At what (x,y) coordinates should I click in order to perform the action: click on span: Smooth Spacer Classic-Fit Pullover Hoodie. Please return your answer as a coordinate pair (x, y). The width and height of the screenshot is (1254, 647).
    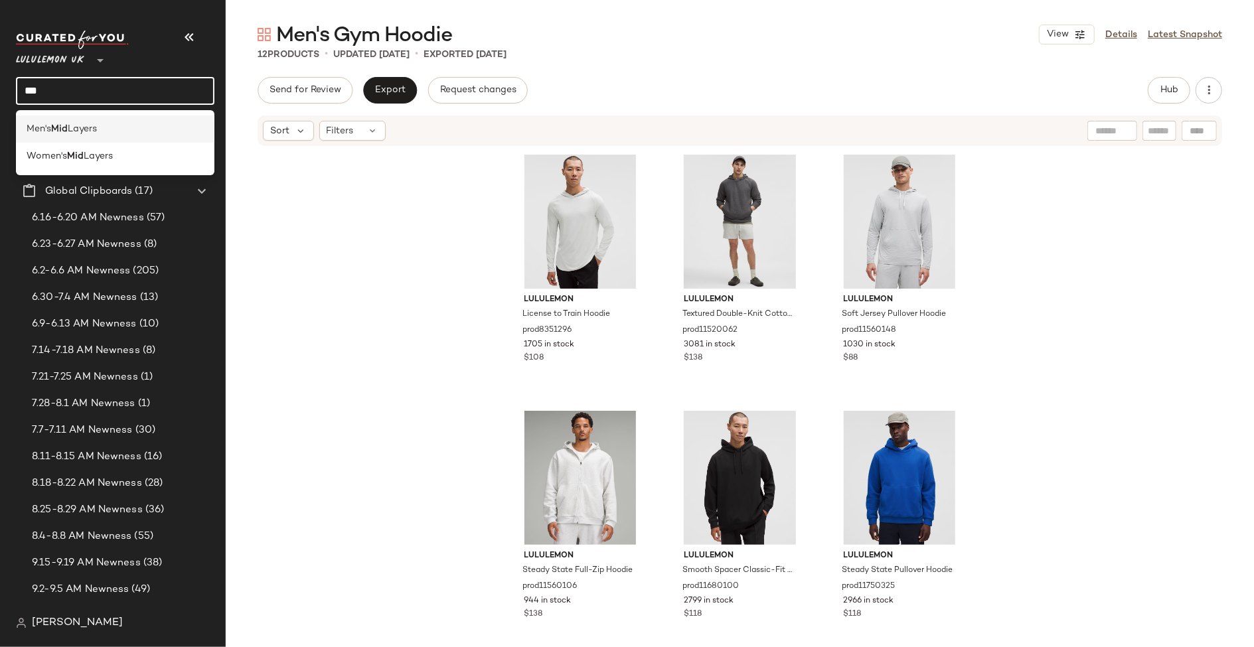
    Looking at the image, I should click on (738, 571).